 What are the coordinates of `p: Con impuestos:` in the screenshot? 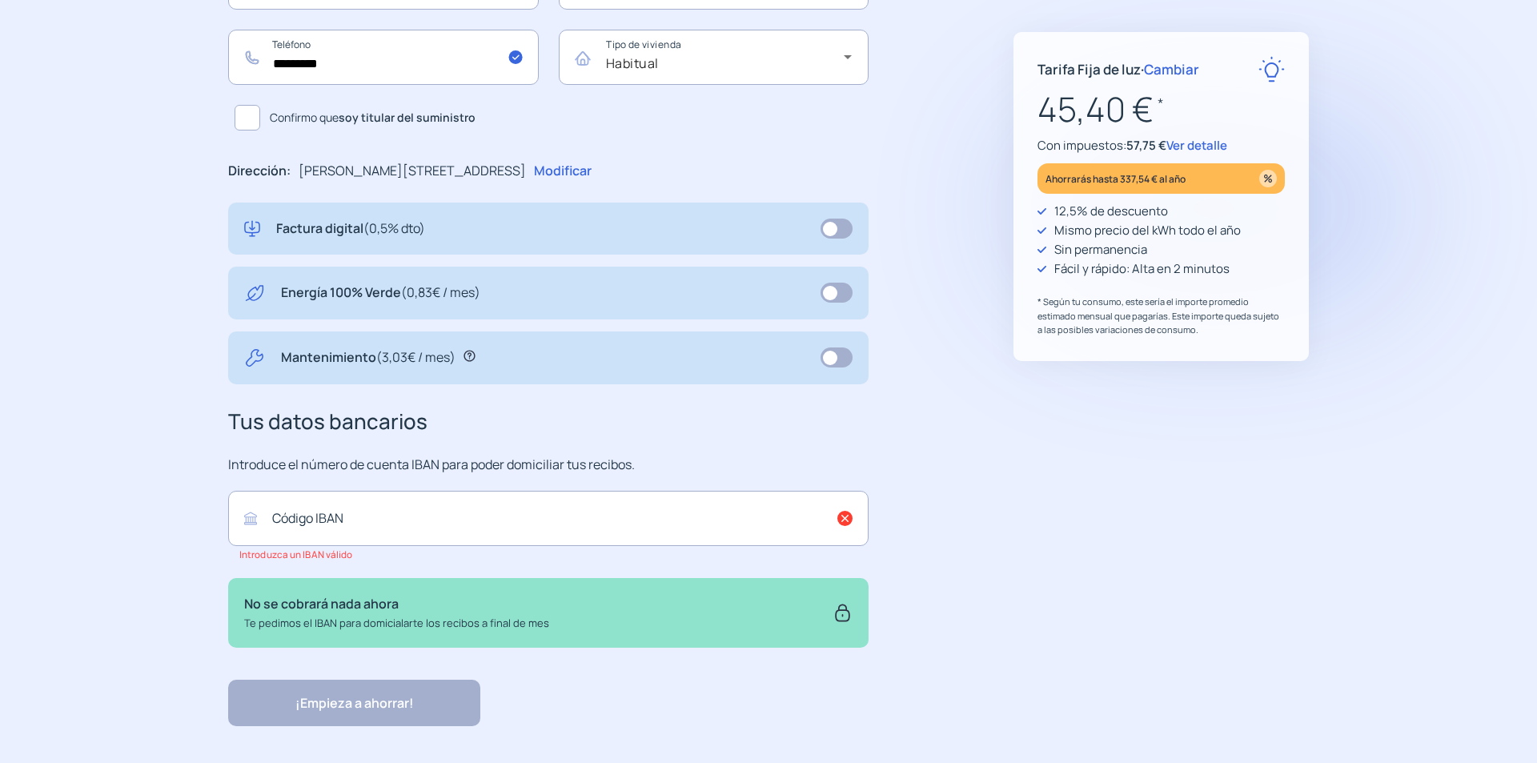 It's located at (1161, 146).